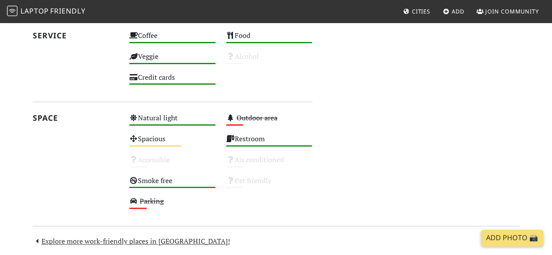 The height and width of the screenshot is (255, 552). What do you see at coordinates (457, 11) in the screenshot?
I see `span: Add` at bounding box center [457, 11].